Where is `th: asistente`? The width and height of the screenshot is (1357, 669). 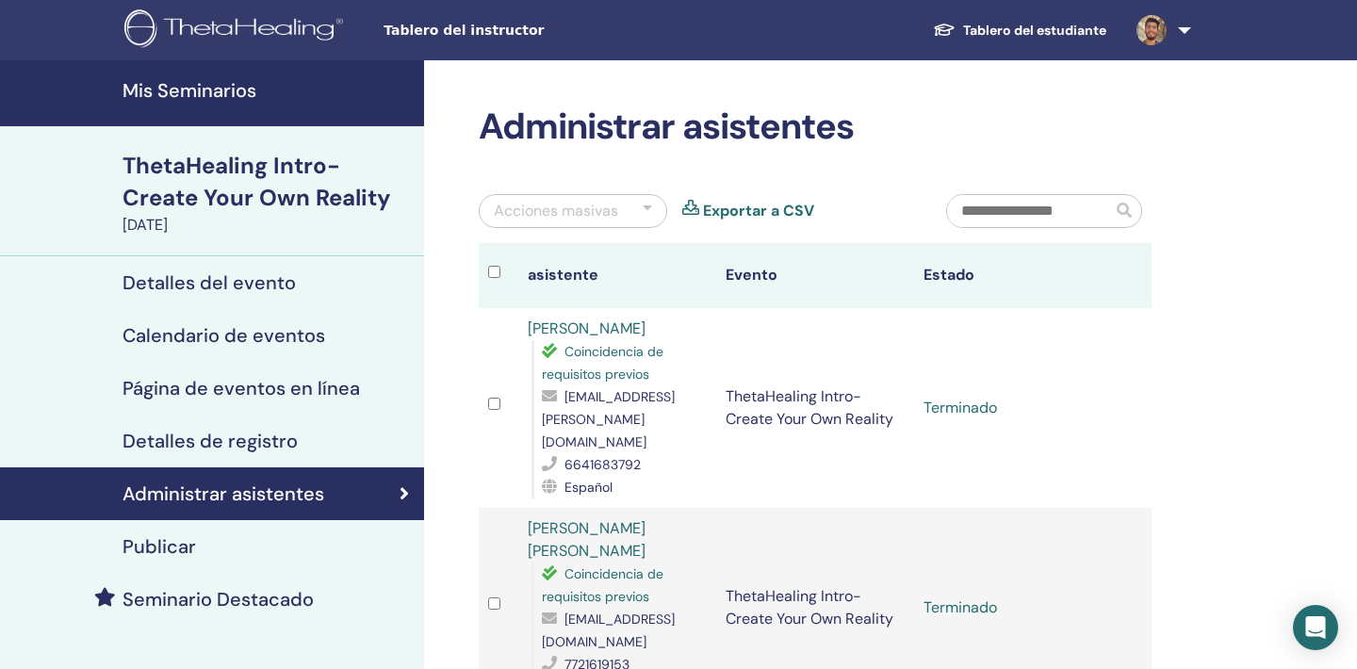
th: asistente is located at coordinates (617, 275).